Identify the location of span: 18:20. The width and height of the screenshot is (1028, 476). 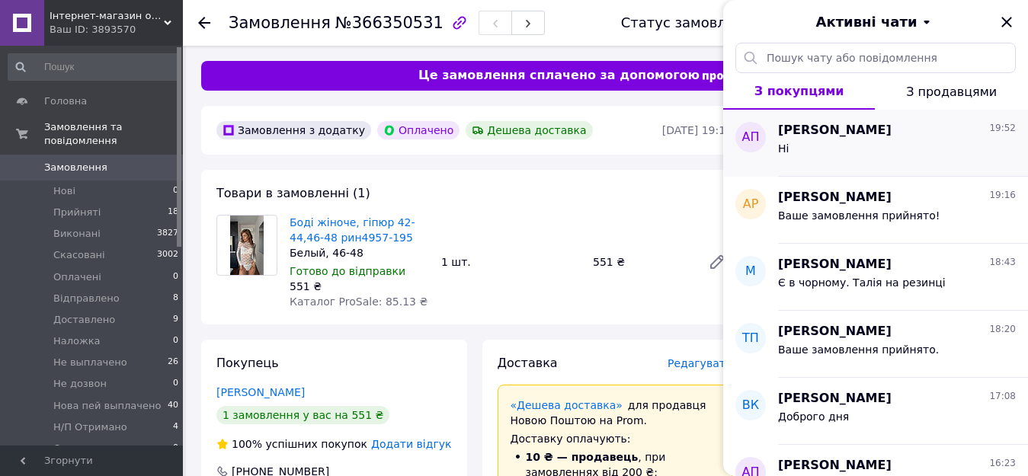
(1002, 329).